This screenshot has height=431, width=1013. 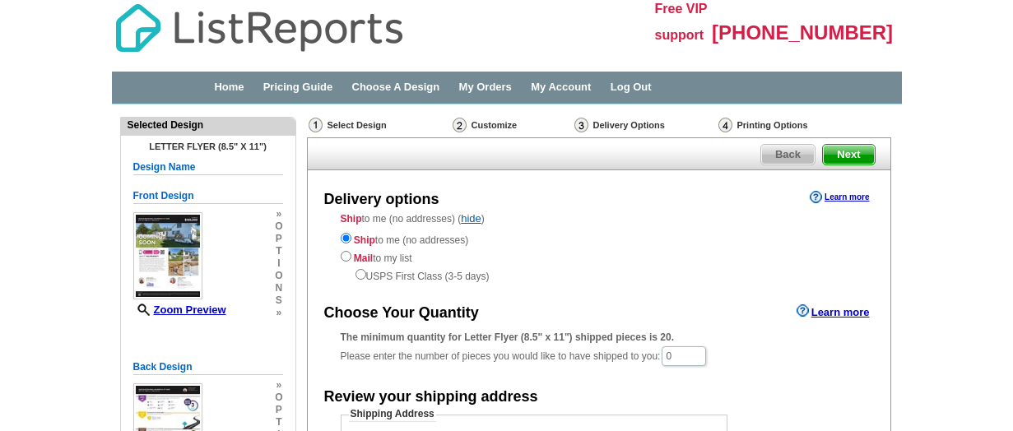 What do you see at coordinates (393, 415) in the screenshot?
I see `legend: Shipping Address` at bounding box center [393, 415].